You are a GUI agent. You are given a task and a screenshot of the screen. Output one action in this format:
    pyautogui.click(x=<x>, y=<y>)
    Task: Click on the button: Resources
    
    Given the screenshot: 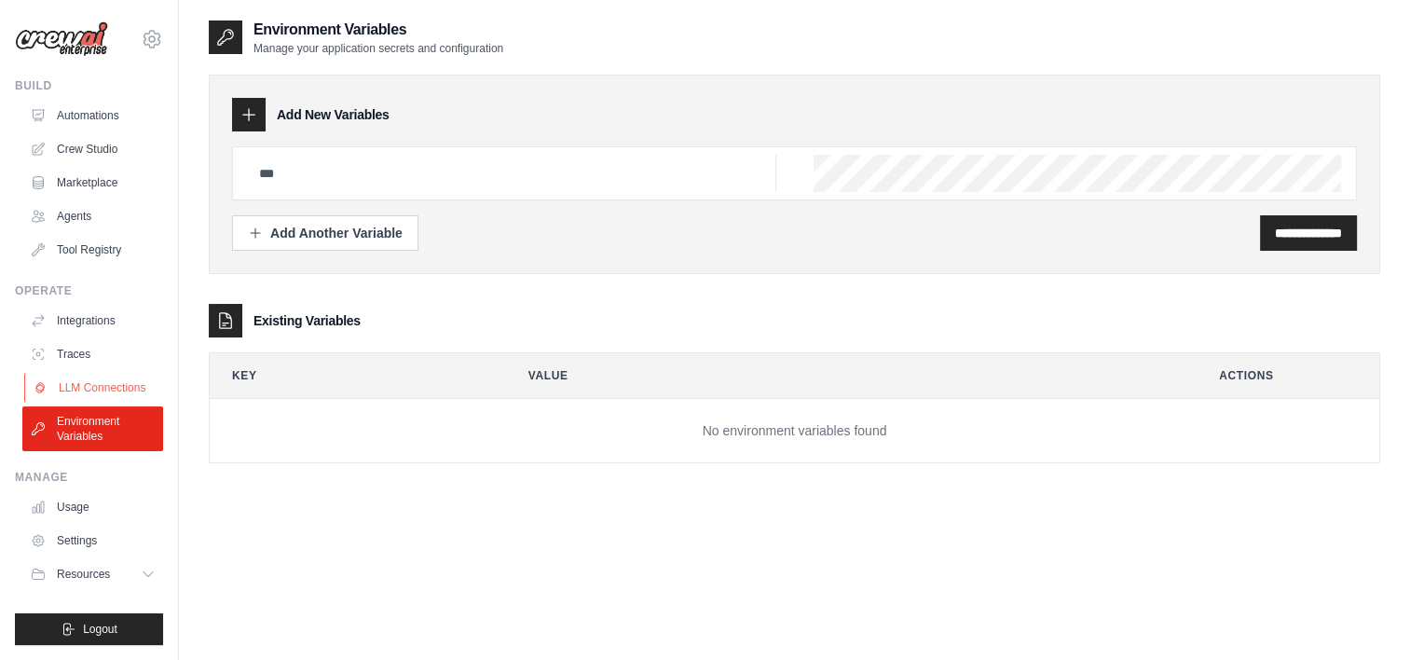 What is the action you would take?
    pyautogui.click(x=92, y=574)
    